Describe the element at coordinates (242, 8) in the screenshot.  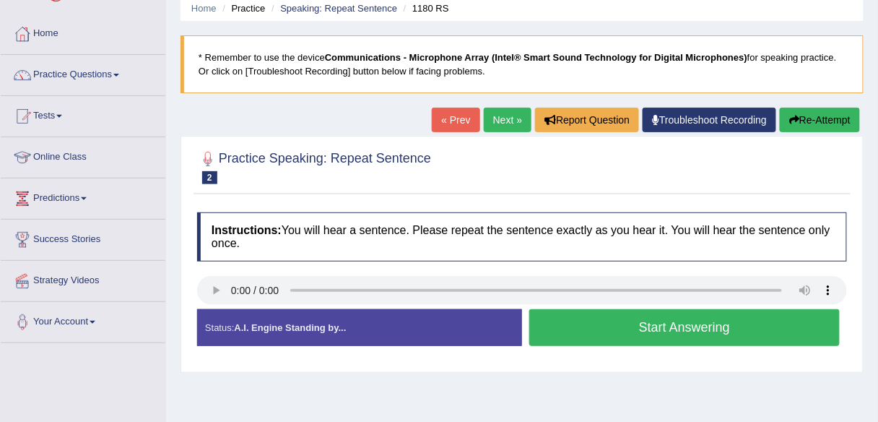
I see `li: Practice` at that location.